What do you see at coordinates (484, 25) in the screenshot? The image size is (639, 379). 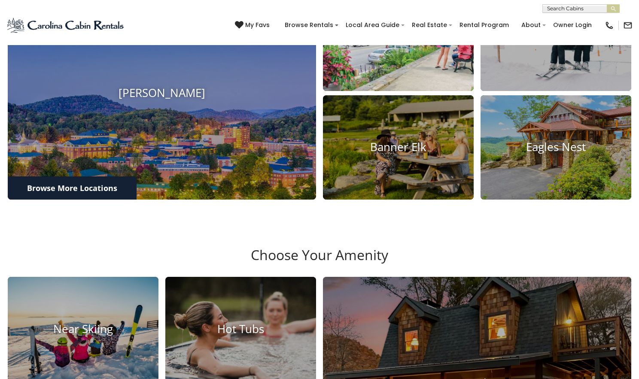 I see `a: Rental Program` at bounding box center [484, 25].